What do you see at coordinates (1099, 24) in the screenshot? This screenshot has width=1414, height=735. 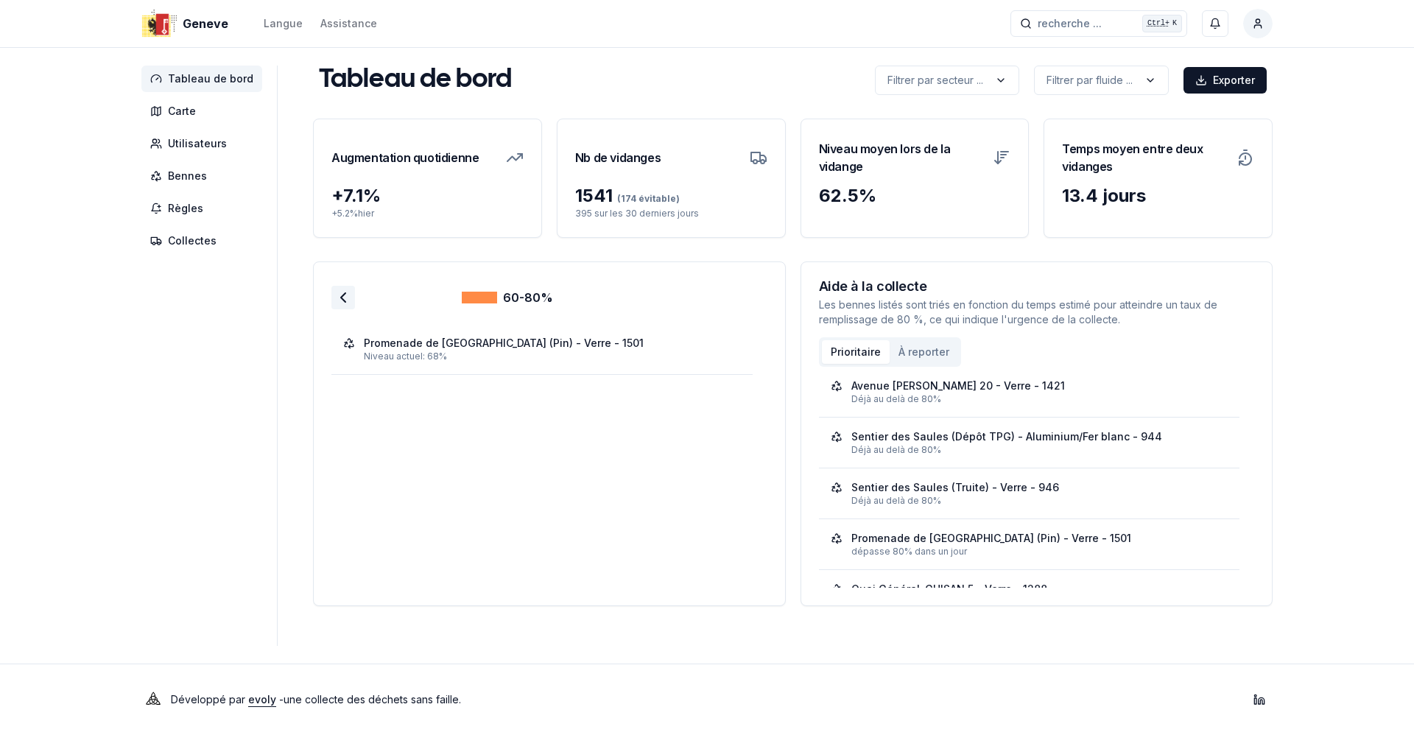 I see `button: recherche ...Ctrl+K` at bounding box center [1099, 24].